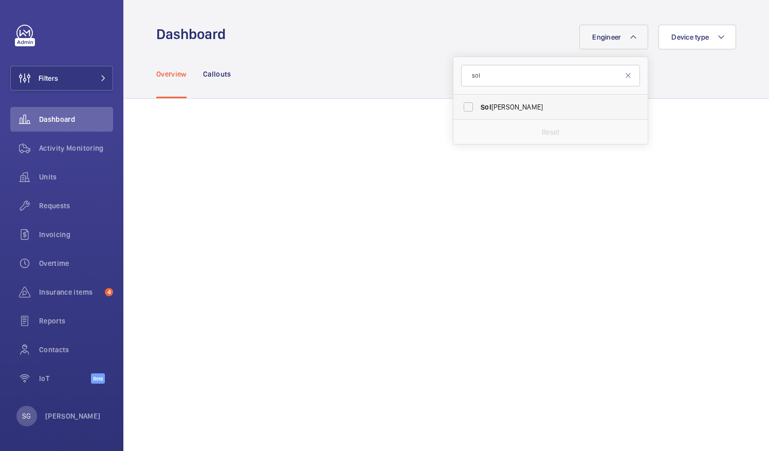  What do you see at coordinates (76, 349) in the screenshot?
I see `span: Contacts` at bounding box center [76, 349].